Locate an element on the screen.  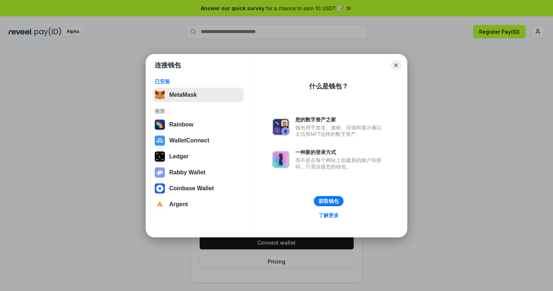
button: Close is located at coordinates (396, 65).